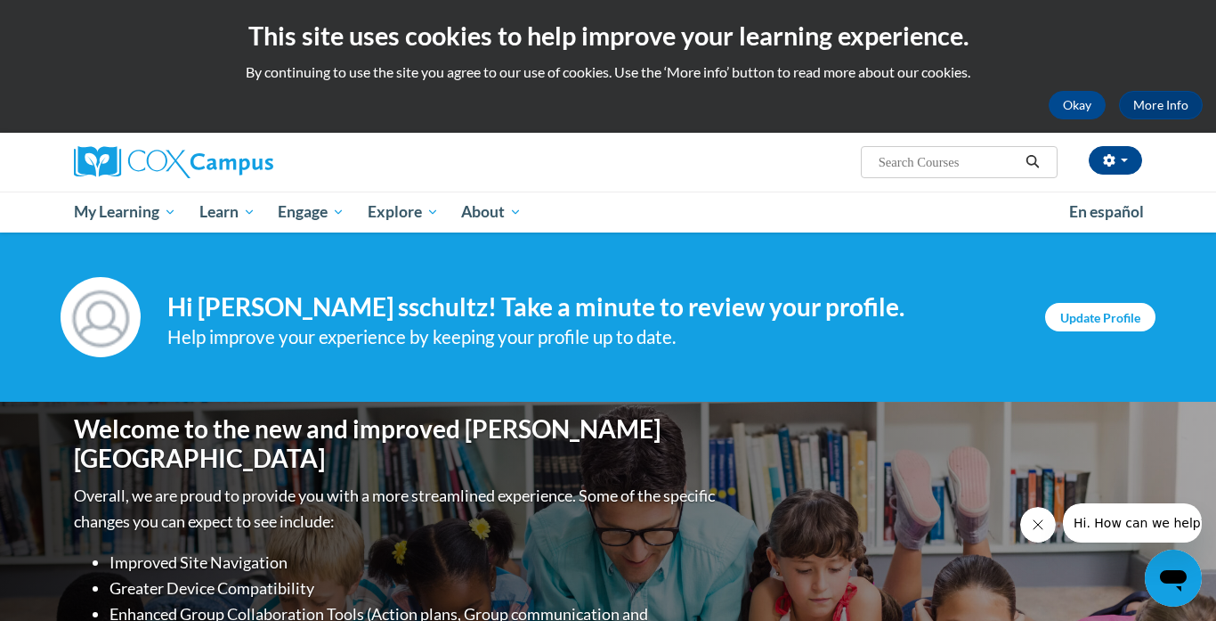 The height and width of the screenshot is (621, 1216). What do you see at coordinates (125, 212) in the screenshot?
I see `a: My Learning` at bounding box center [125, 212].